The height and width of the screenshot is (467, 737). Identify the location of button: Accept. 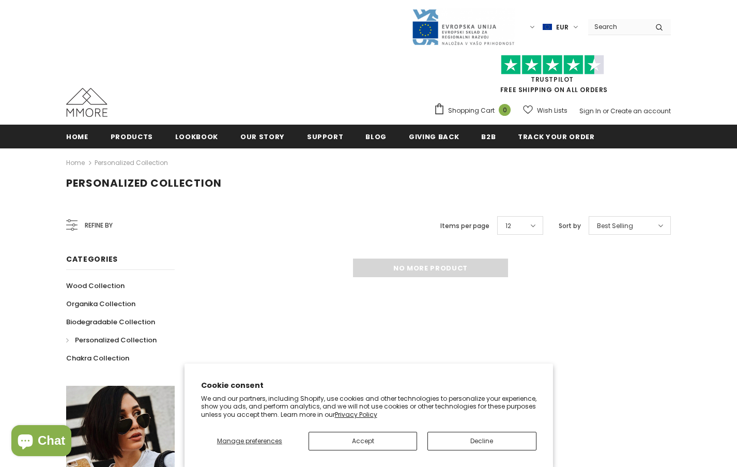
(363, 441).